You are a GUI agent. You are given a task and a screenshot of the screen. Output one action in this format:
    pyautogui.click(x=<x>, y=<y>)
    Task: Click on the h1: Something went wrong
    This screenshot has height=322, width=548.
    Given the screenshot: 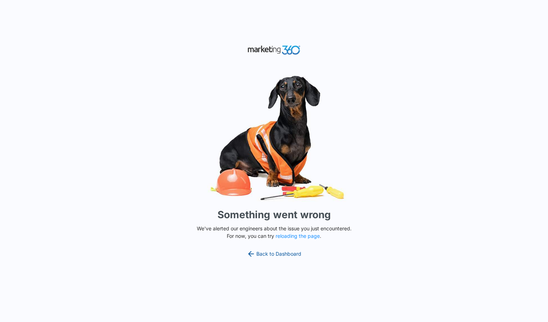 What is the action you would take?
    pyautogui.click(x=274, y=215)
    